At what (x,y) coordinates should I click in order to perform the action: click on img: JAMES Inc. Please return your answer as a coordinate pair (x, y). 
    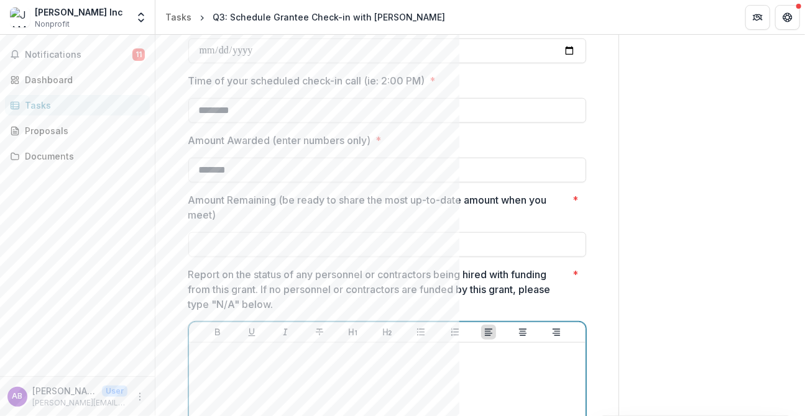
    Looking at the image, I should click on (20, 17).